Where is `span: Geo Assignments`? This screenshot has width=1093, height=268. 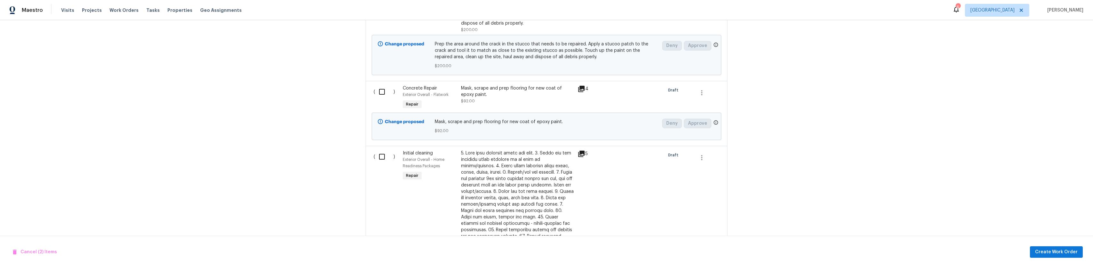 span: Geo Assignments is located at coordinates (221, 10).